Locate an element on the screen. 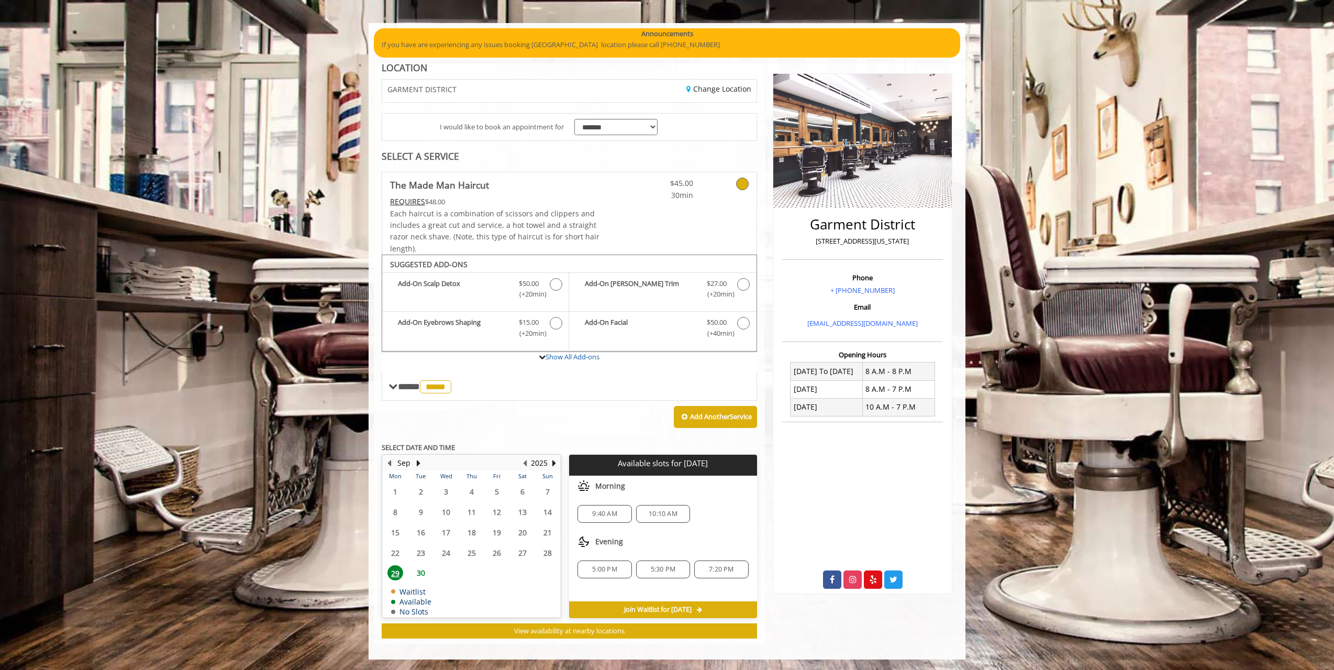 This screenshot has height=670, width=1334. span: (+40min ) is located at coordinates (716, 333).